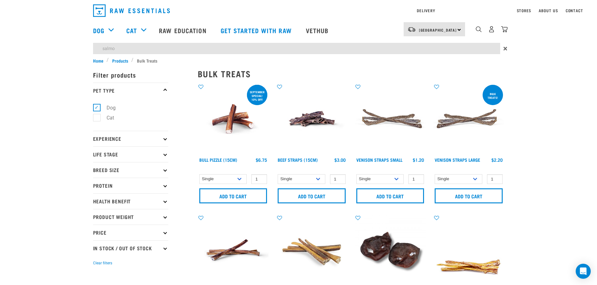 This screenshot has height=285, width=597. Describe the element at coordinates (379, 160) in the screenshot. I see `a: Venison Straps Small` at that location.